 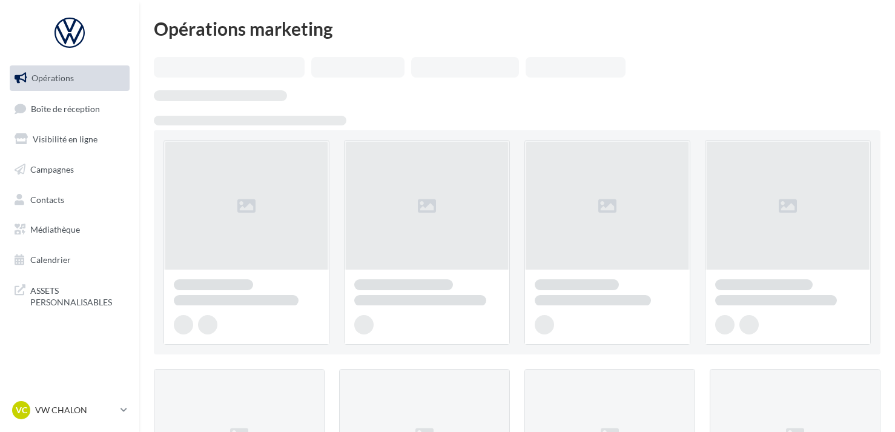 I want to click on span: Opérations, so click(x=53, y=77).